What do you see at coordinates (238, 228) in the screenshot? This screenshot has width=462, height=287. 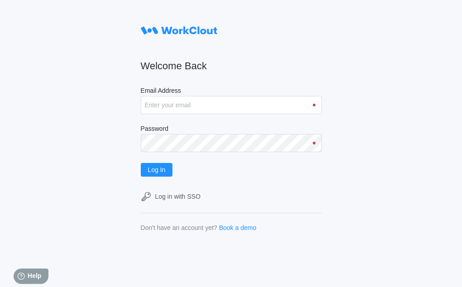 I see `div: Book a demo` at bounding box center [238, 228].